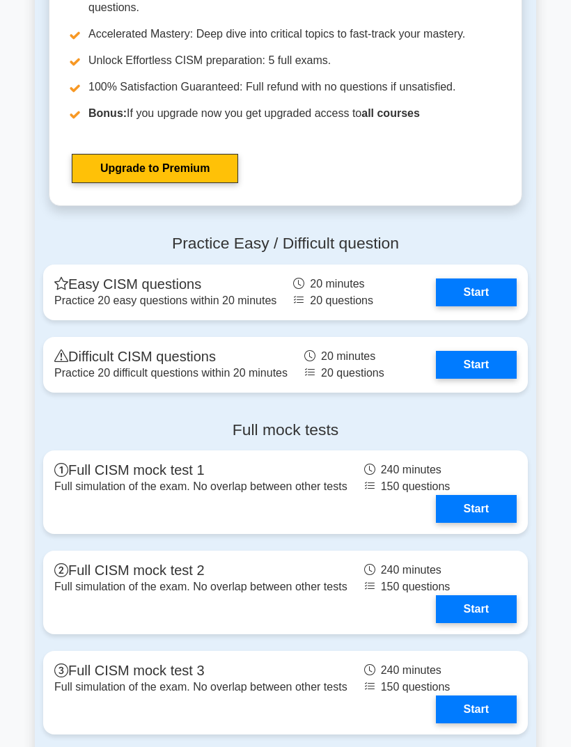 This screenshot has width=571, height=747. Describe the element at coordinates (286, 243) in the screenshot. I see `h4: Practice Easy / Difficult question` at that location.